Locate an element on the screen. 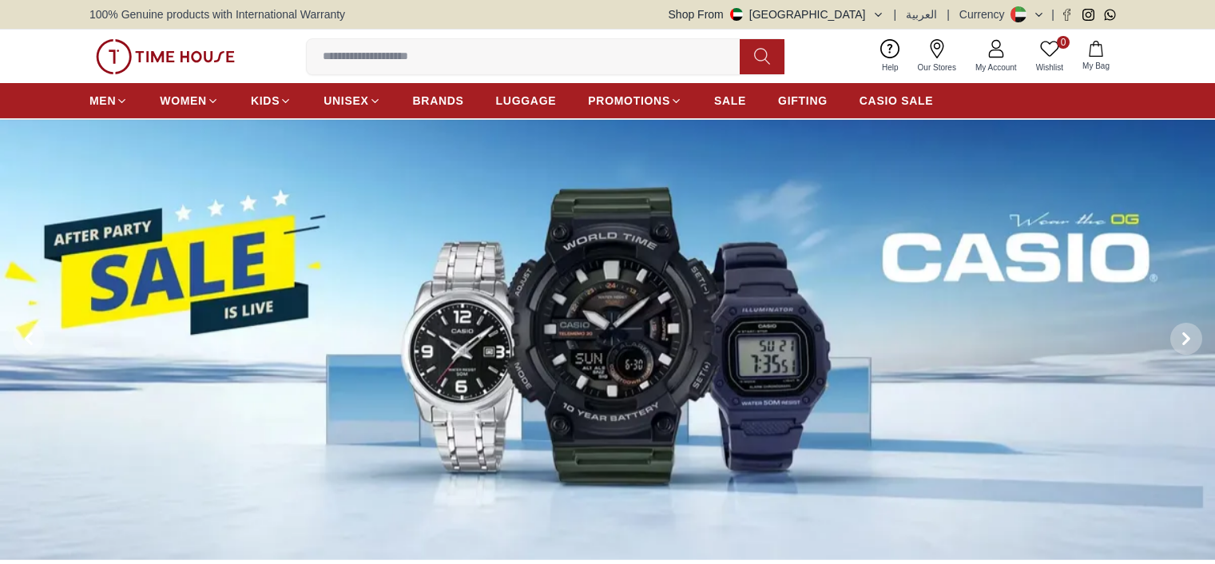  span: My Bag is located at coordinates (1096, 66).